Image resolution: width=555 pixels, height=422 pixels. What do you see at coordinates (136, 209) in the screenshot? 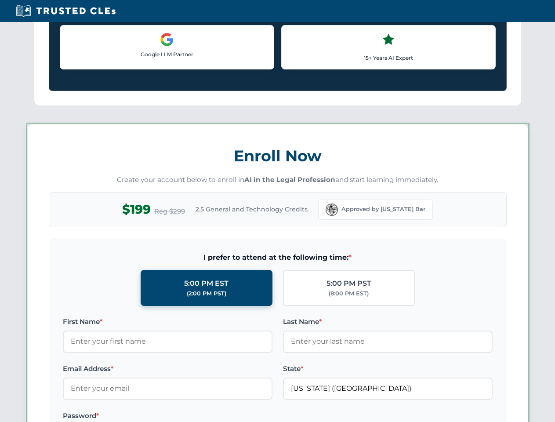
I see `span: $199` at bounding box center [136, 209].